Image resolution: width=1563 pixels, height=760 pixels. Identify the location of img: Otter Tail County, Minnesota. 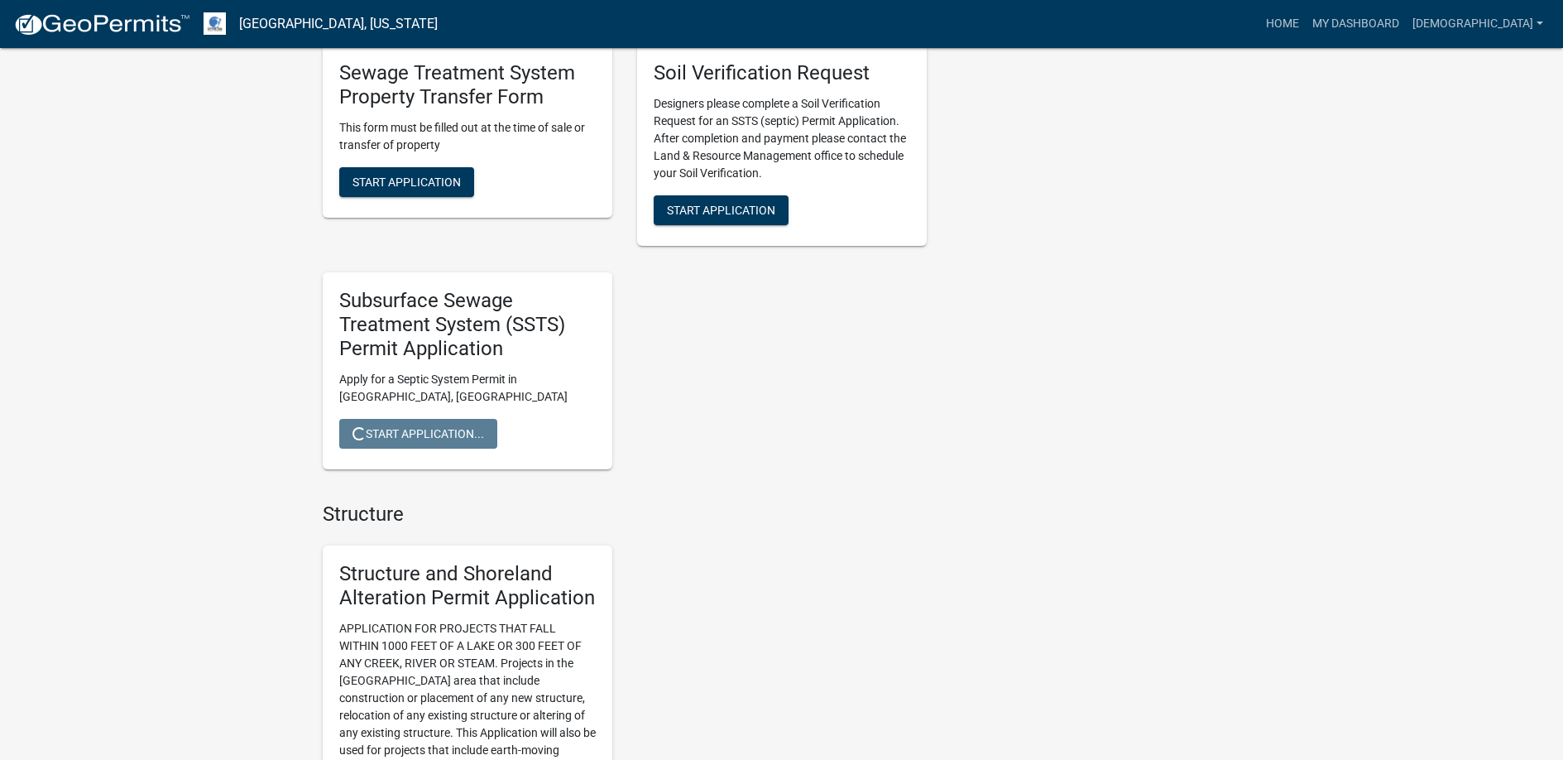
(214, 23).